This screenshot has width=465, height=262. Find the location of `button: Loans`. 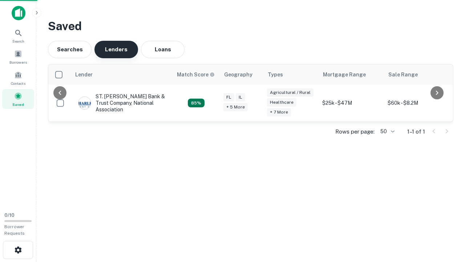

button: Loans is located at coordinates (163, 49).